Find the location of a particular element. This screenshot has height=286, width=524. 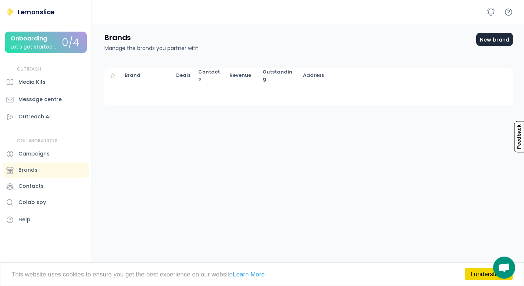

div: Onboarding is located at coordinates (29, 39).